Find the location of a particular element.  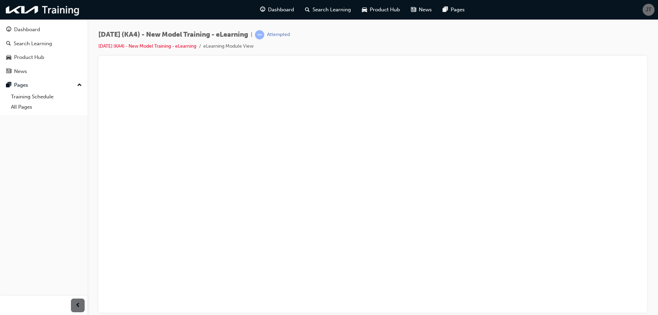

a: search-iconSearch Learning is located at coordinates (328, 10).